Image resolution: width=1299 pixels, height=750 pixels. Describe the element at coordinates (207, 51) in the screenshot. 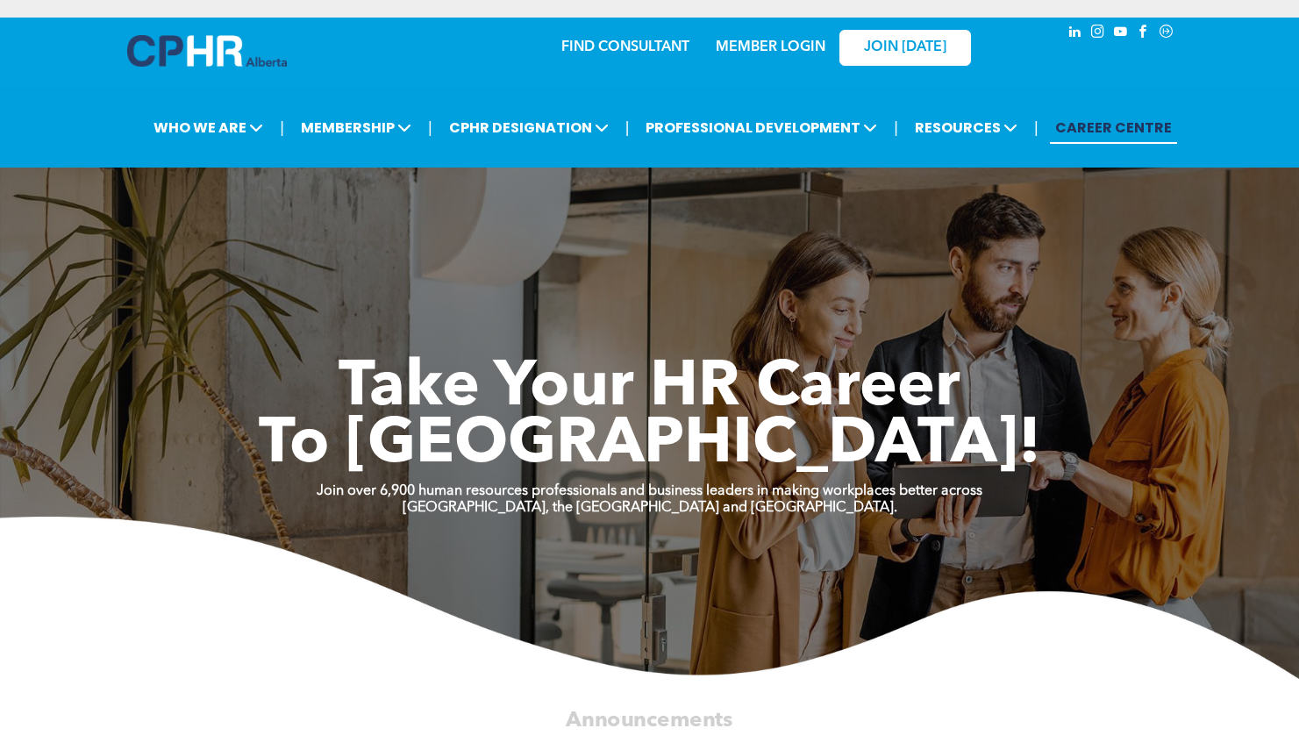

I see `img: A blue and white logo for cp alberta` at that location.